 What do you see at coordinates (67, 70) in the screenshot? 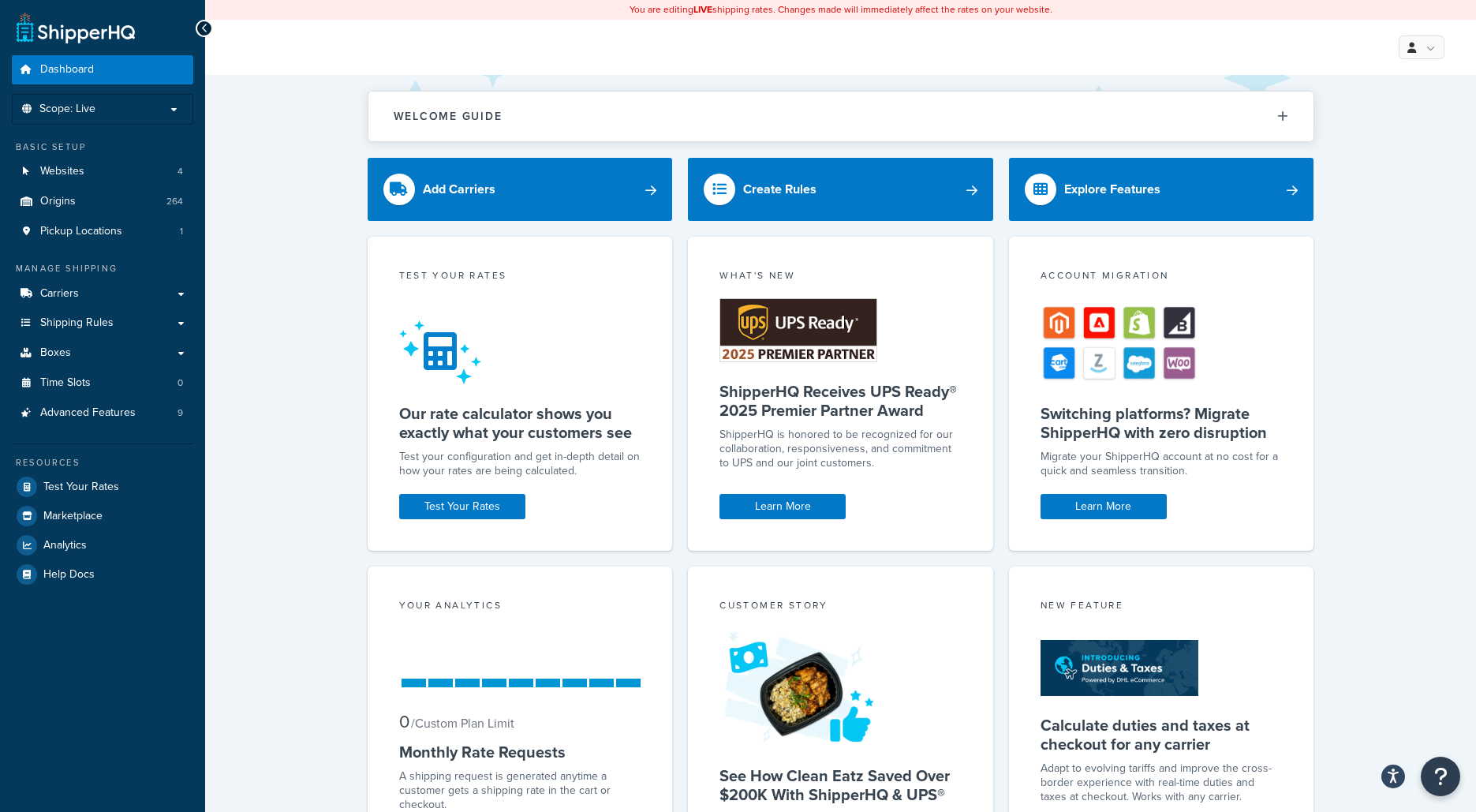
I see `span: Dashboard` at bounding box center [67, 70].